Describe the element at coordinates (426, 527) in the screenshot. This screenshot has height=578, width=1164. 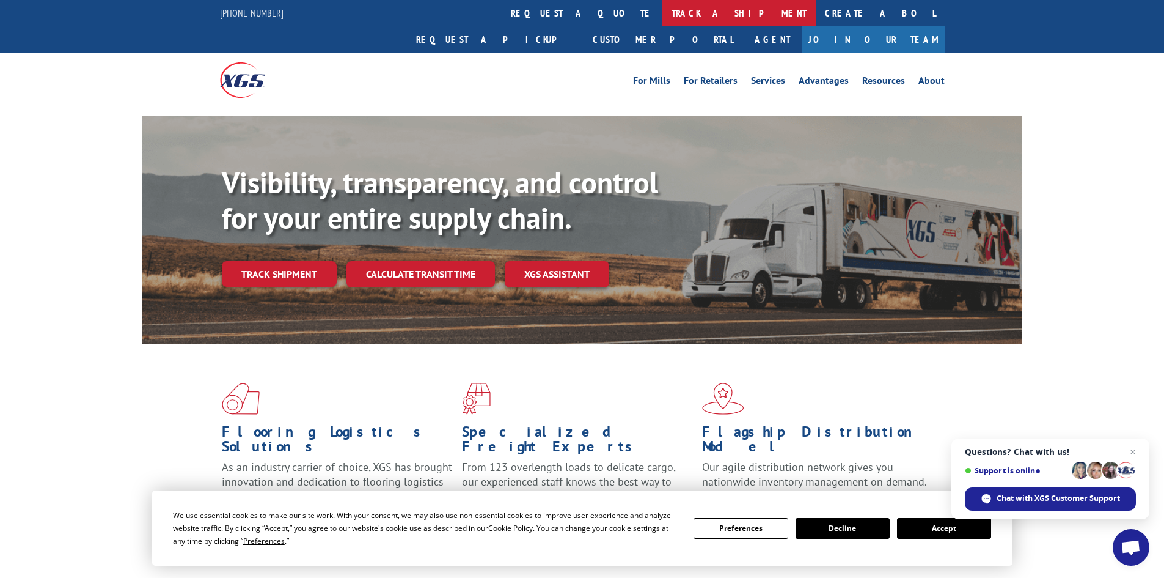
I see `div: We use essential cookies to make our site work. With your consent, we may also use non-essential ...` at that location.